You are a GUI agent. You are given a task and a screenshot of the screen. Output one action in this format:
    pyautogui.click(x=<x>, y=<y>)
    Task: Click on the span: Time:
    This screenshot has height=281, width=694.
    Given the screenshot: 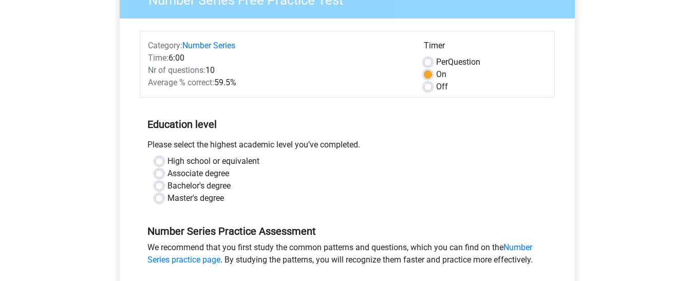 What is the action you would take?
    pyautogui.click(x=158, y=58)
    